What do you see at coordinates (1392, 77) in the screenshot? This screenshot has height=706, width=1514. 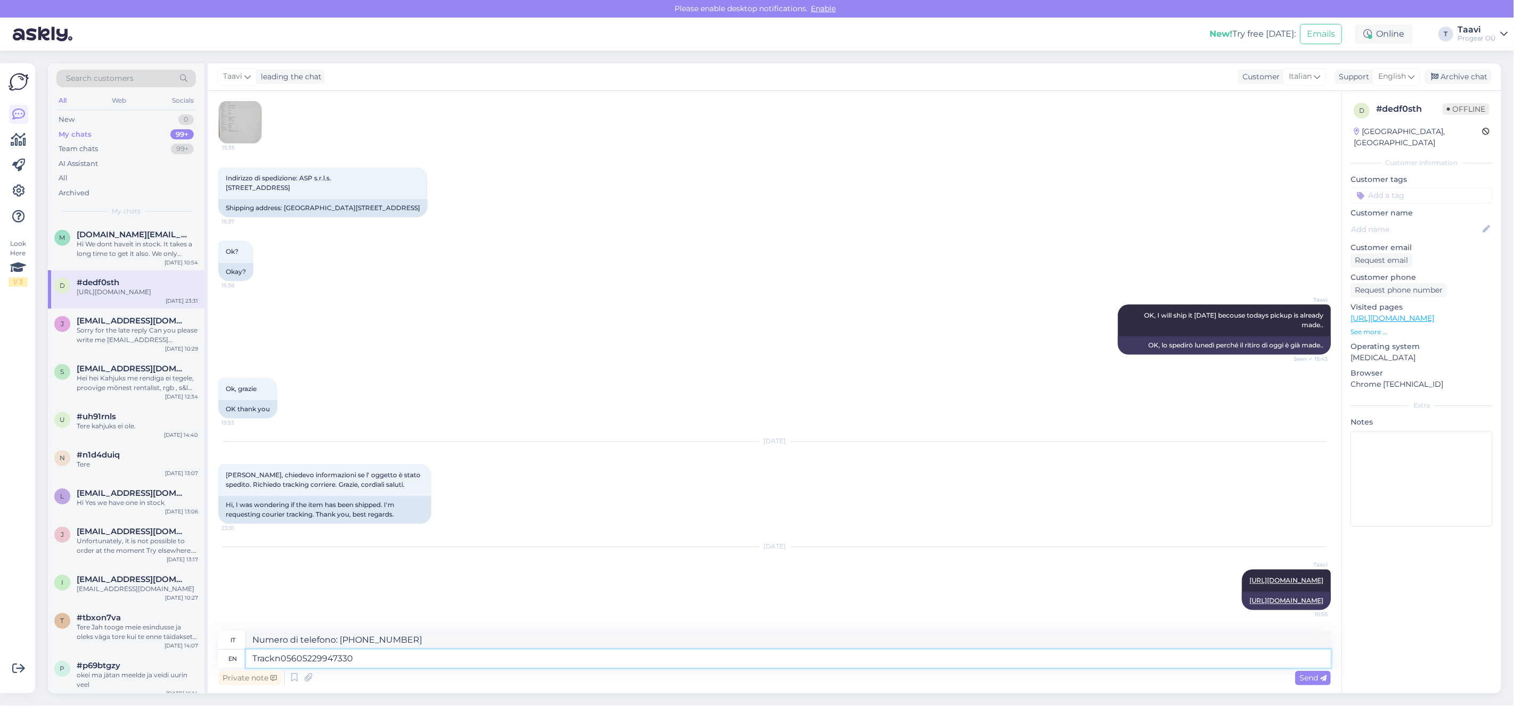 I see `span: English` at bounding box center [1392, 77].